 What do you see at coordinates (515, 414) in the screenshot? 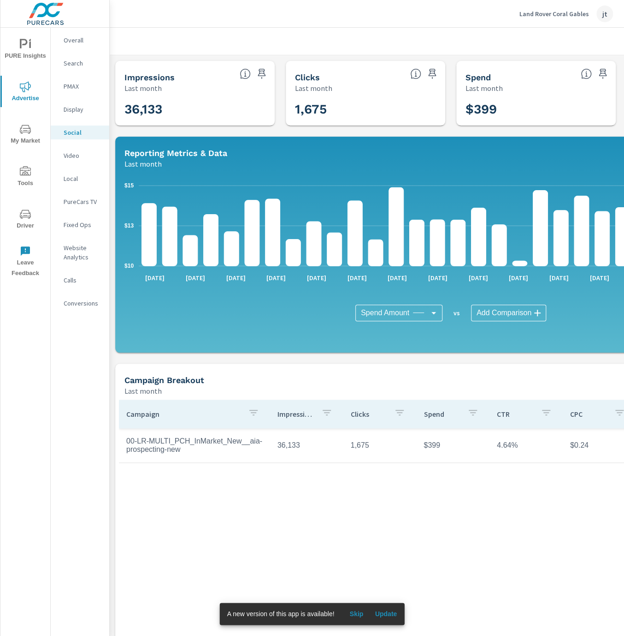
I see `p: CTR` at bounding box center [515, 414].